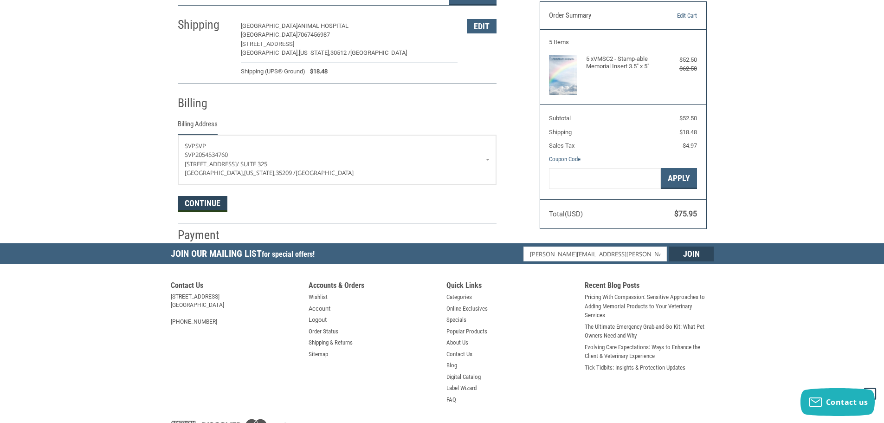 The image size is (884, 423). What do you see at coordinates (650, 351) in the screenshot?
I see `a: Evolving Care Expectations: Ways to Enhance the Client & Veterinary Experience` at bounding box center [650, 351].